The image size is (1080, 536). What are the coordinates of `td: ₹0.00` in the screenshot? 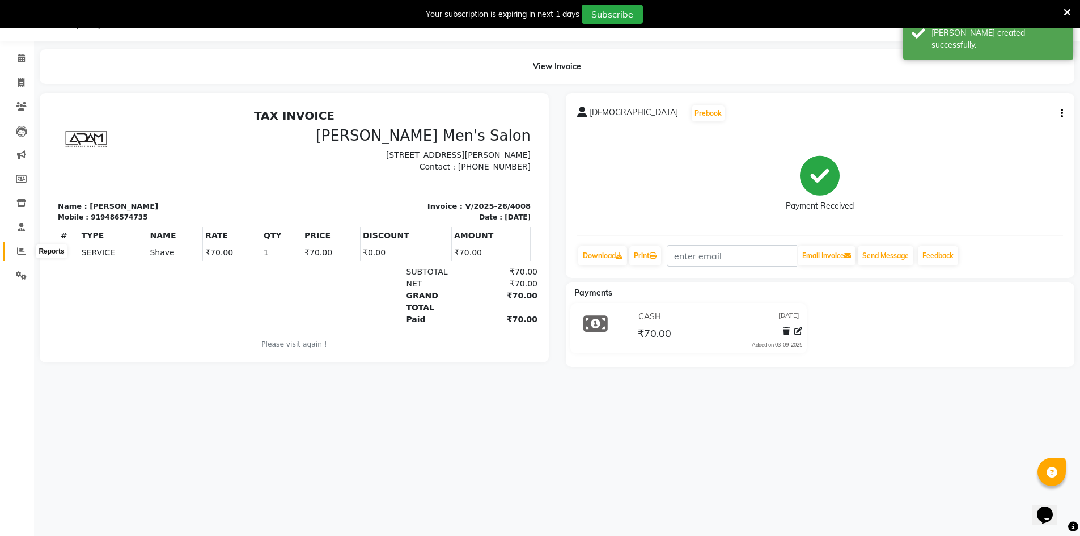 It's located at (354, 148).